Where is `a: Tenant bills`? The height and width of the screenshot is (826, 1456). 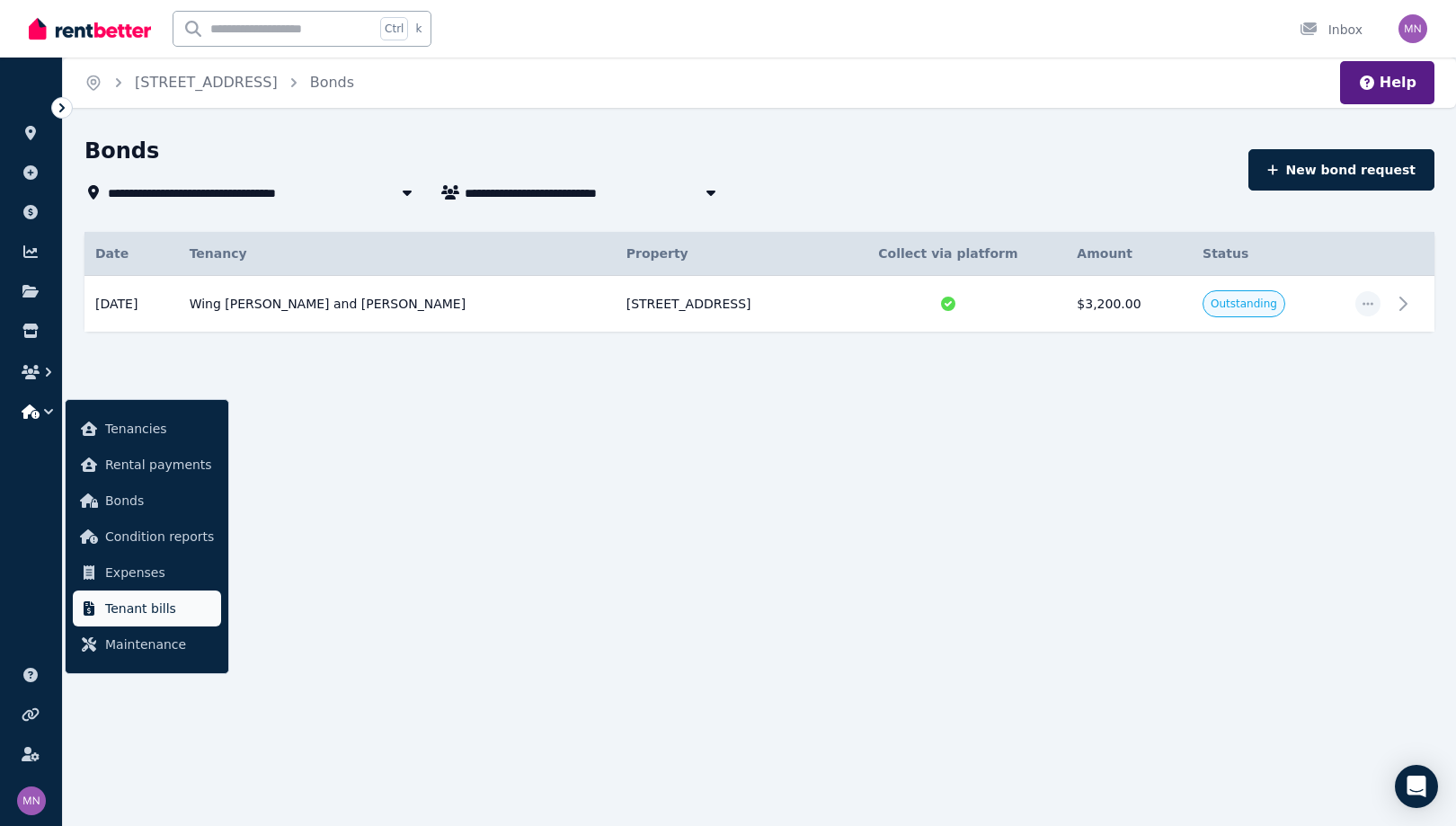 a: Tenant bills is located at coordinates (147, 608).